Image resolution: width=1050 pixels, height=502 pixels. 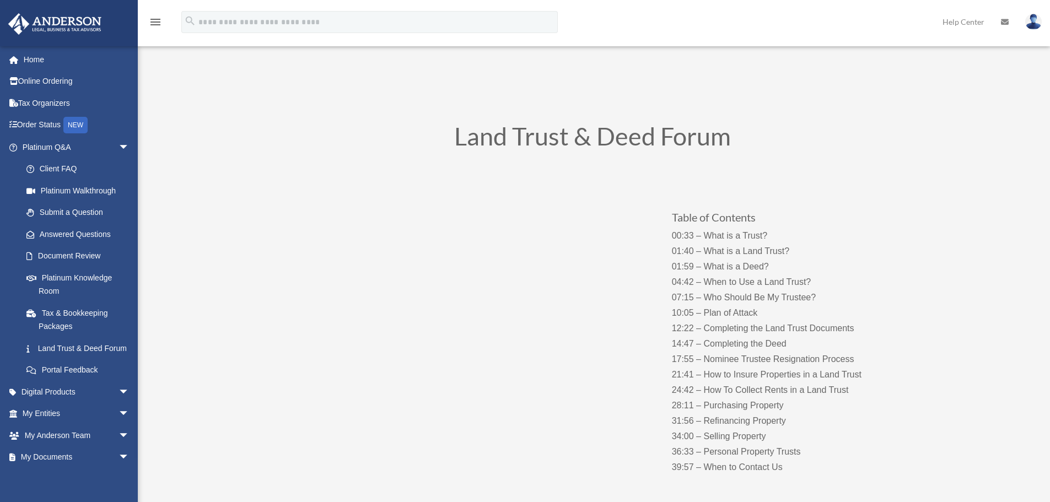 I want to click on a: Submit a Question, so click(x=80, y=213).